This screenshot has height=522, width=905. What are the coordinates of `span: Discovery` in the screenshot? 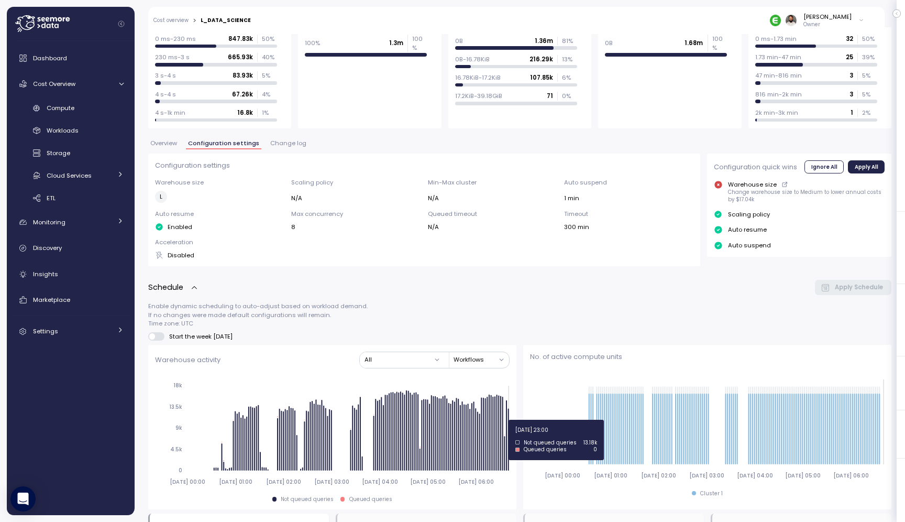 It's located at (47, 248).